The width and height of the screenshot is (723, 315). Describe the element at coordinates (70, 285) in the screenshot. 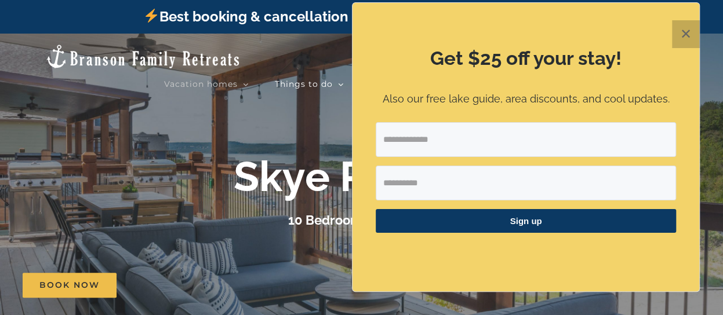

I see `span: Book Now` at that location.